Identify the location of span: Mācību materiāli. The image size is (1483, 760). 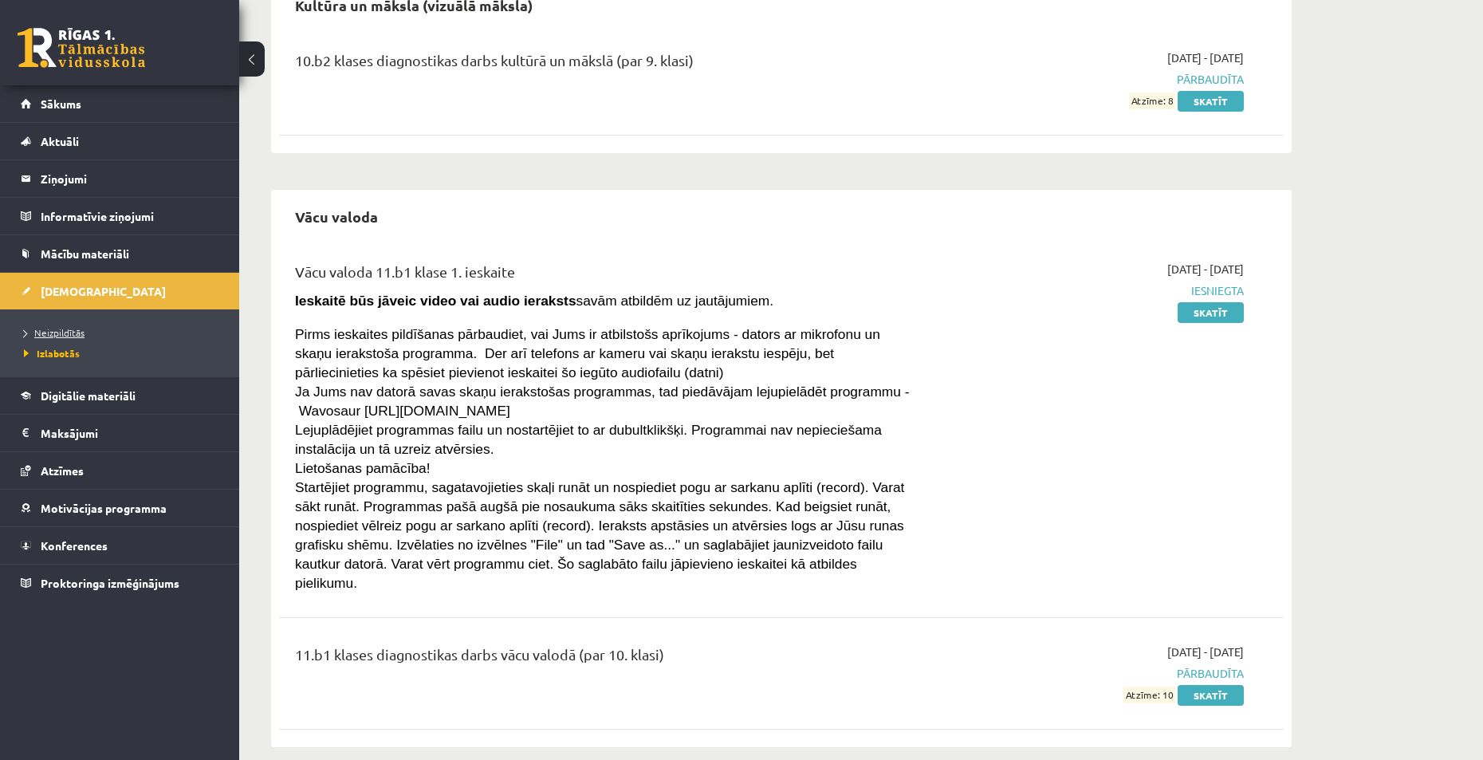
(85, 254).